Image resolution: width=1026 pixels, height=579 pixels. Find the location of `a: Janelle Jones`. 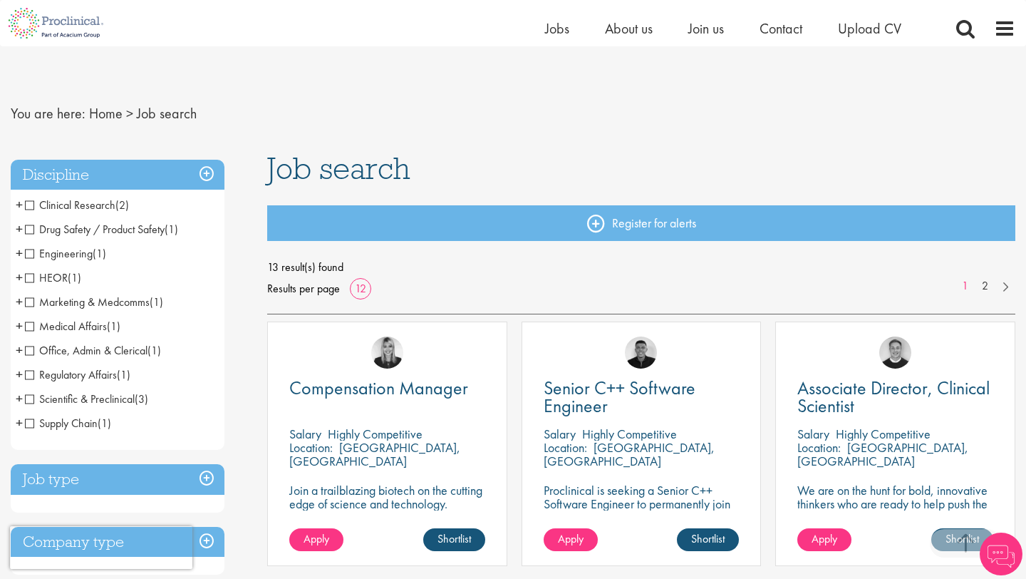

a: Janelle Jones is located at coordinates (387, 352).